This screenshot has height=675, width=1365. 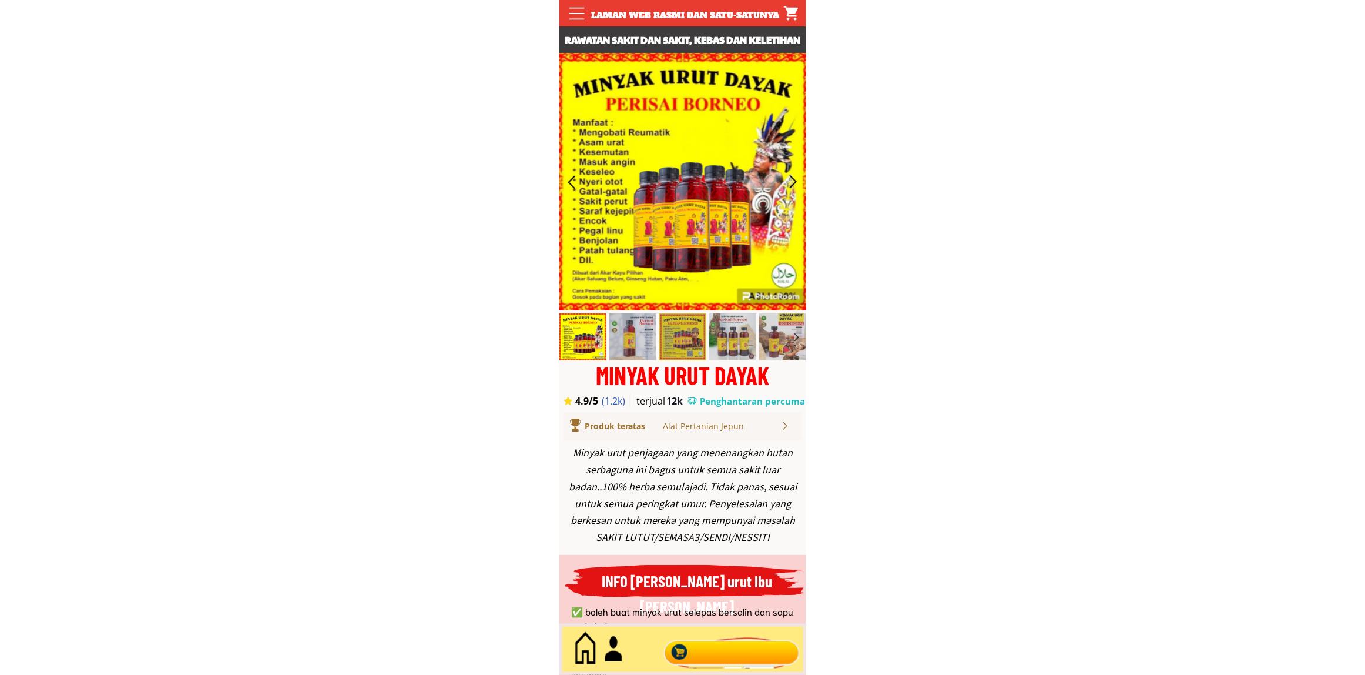 What do you see at coordinates (685, 15) in the screenshot?
I see `div: Laman web rasmi dan satu-satunya` at bounding box center [685, 15].